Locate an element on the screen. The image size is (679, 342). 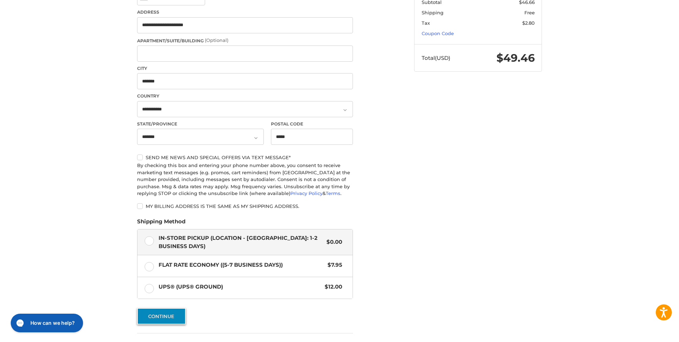
label: Postal Code is located at coordinates (312, 124).